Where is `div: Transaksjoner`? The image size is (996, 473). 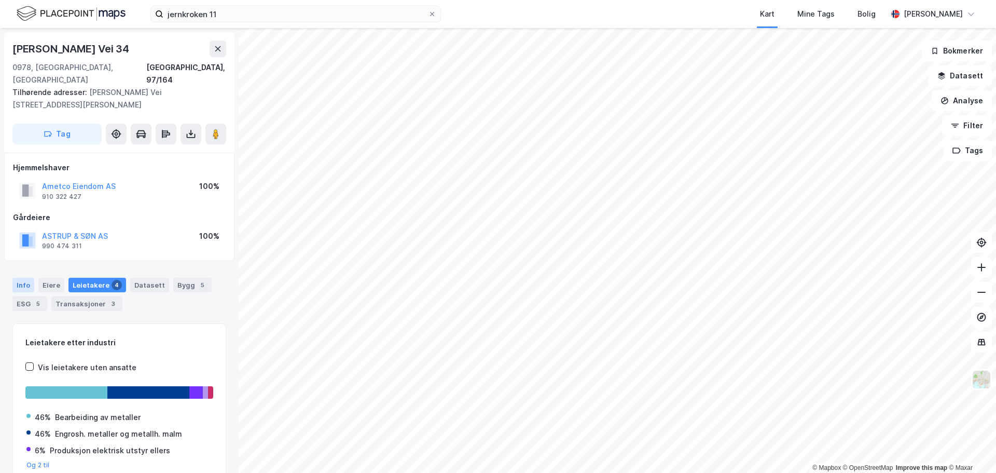
div: Transaksjoner is located at coordinates (87, 304).